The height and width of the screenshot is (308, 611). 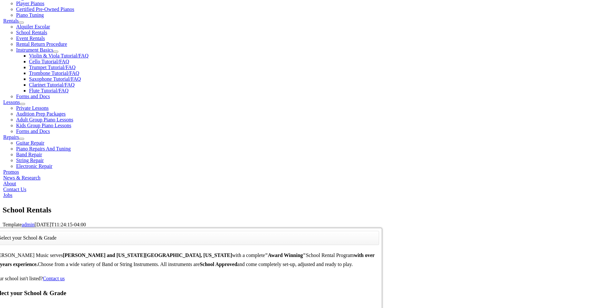 What do you see at coordinates (43, 148) in the screenshot?
I see `a: Piano Repairs And Tuning` at bounding box center [43, 148].